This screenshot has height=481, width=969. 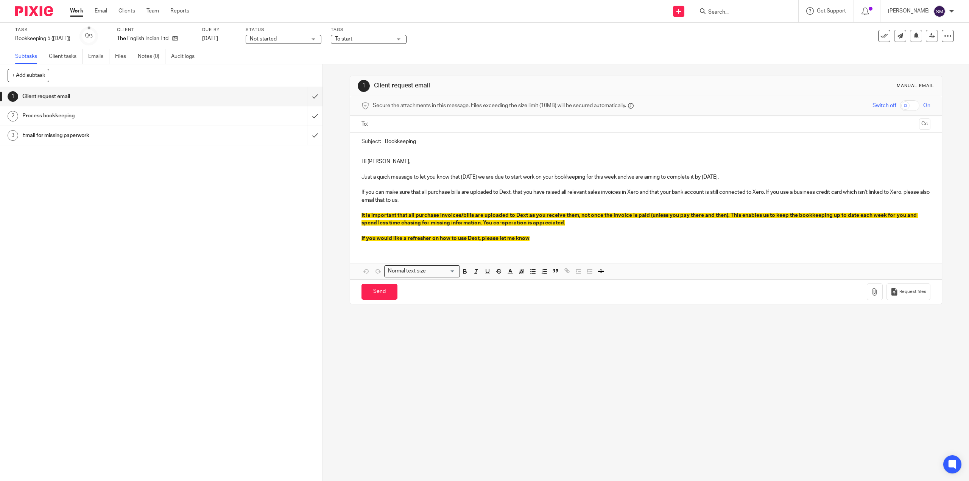 What do you see at coordinates (831, 11) in the screenshot?
I see `span: Get Support` at bounding box center [831, 11].